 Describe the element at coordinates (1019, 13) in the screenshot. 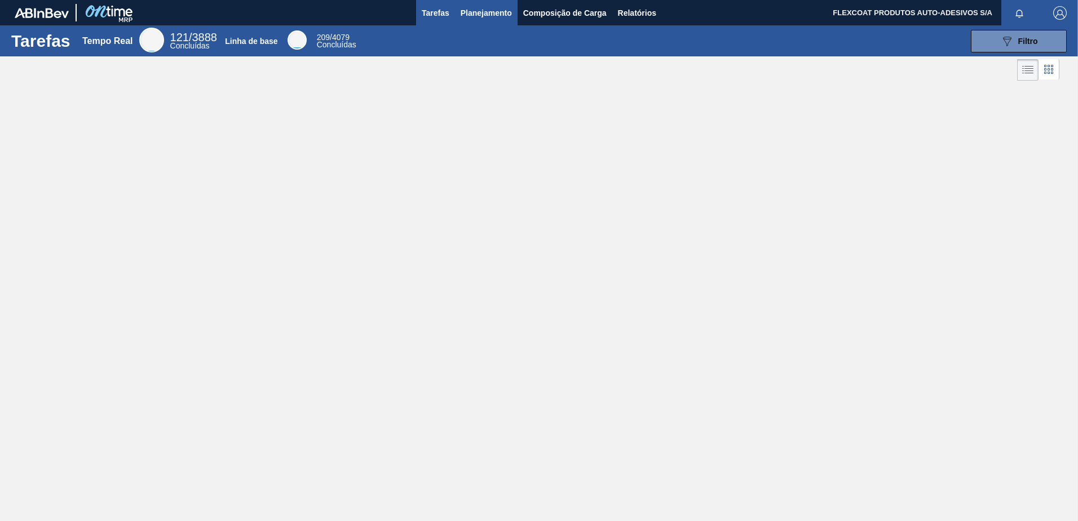

I see `button: Notificações` at that location.